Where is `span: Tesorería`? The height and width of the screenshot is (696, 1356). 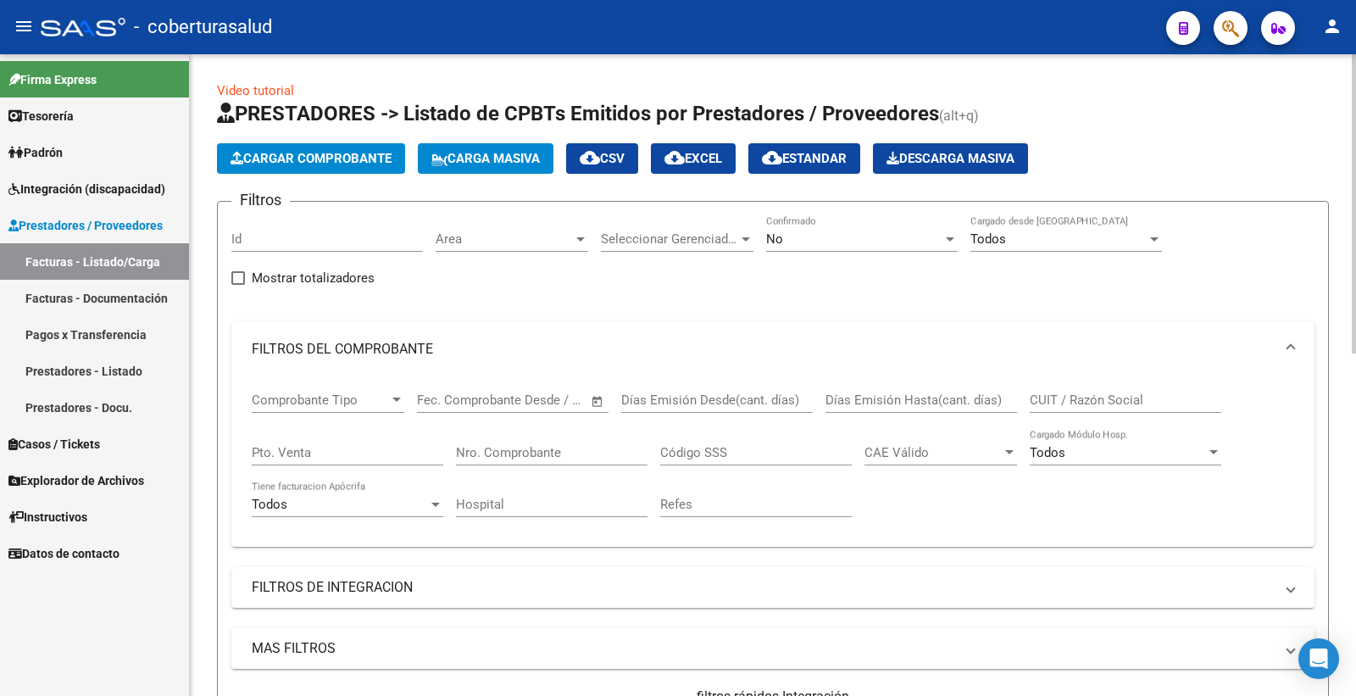 span: Tesorería is located at coordinates (41, 116).